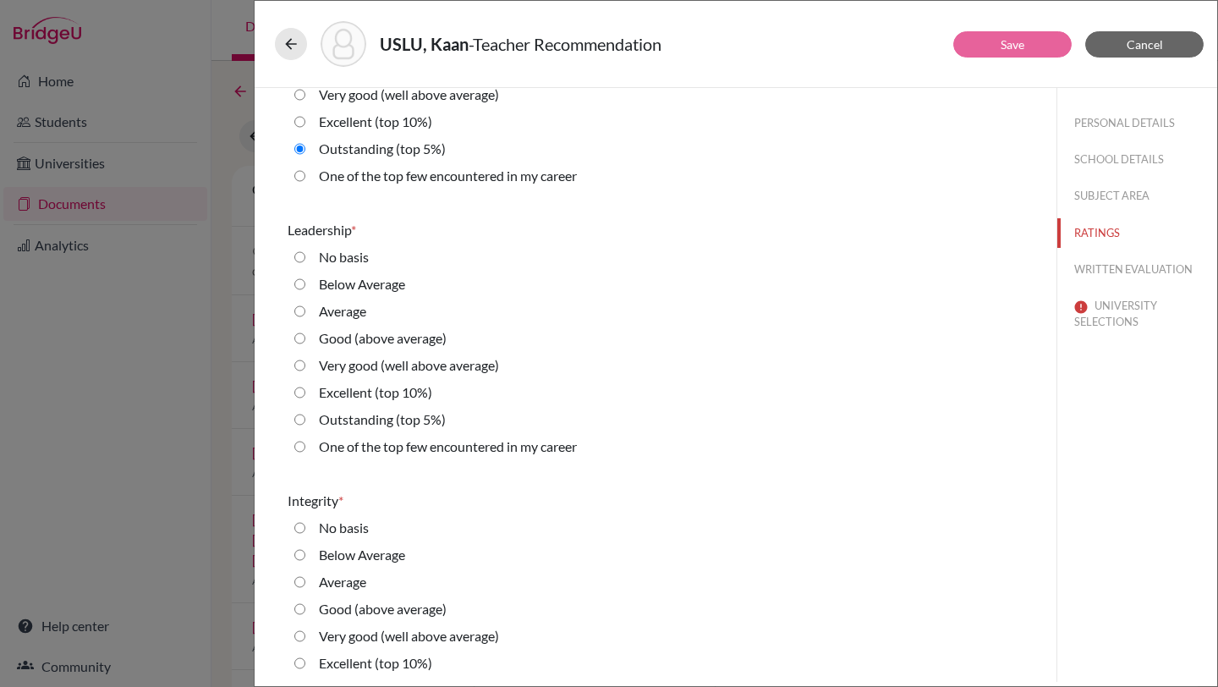 The width and height of the screenshot is (1218, 687). I want to click on span: Integrity, so click(313, 500).